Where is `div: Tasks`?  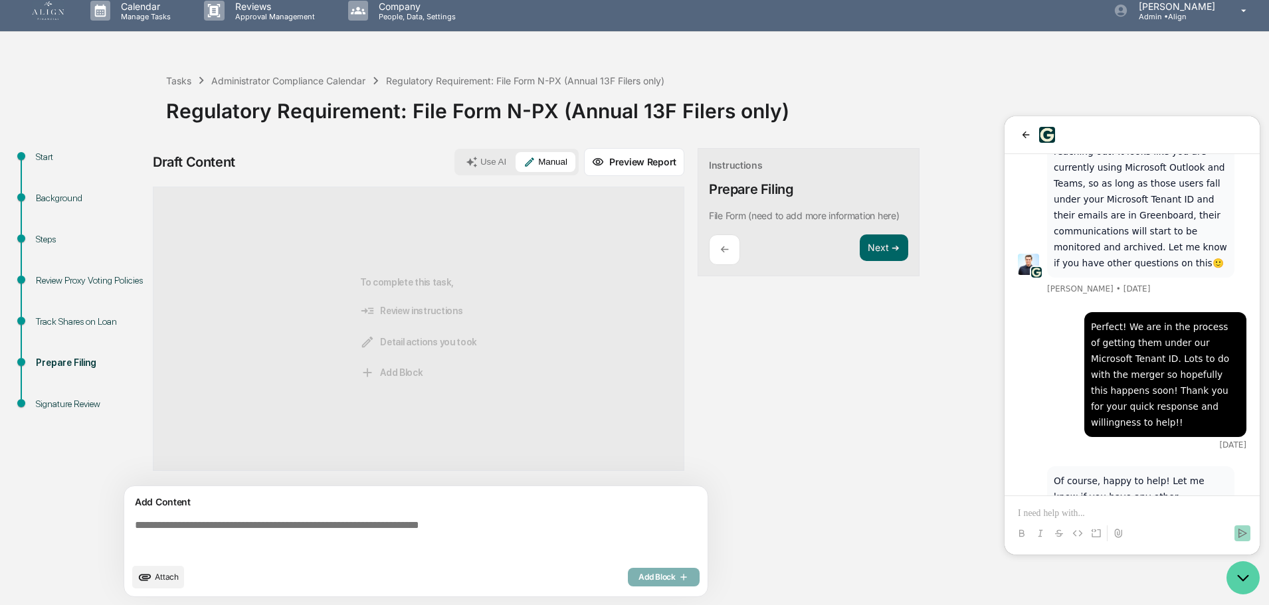
div: Tasks is located at coordinates (179, 80).